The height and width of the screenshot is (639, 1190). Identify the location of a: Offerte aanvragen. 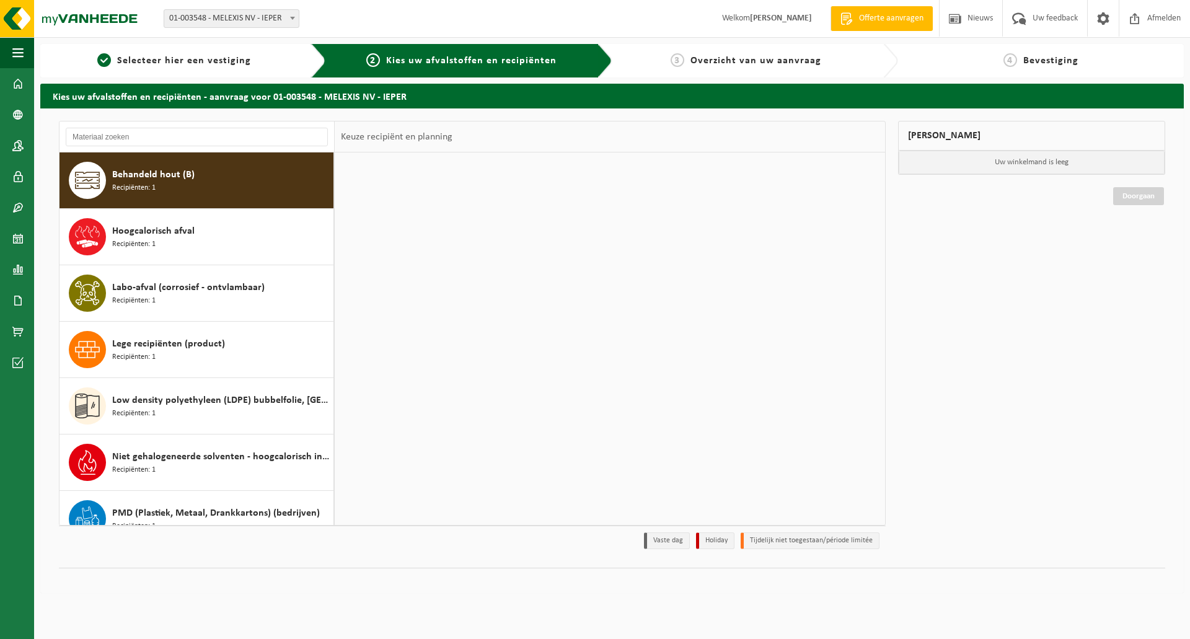
(881, 19).